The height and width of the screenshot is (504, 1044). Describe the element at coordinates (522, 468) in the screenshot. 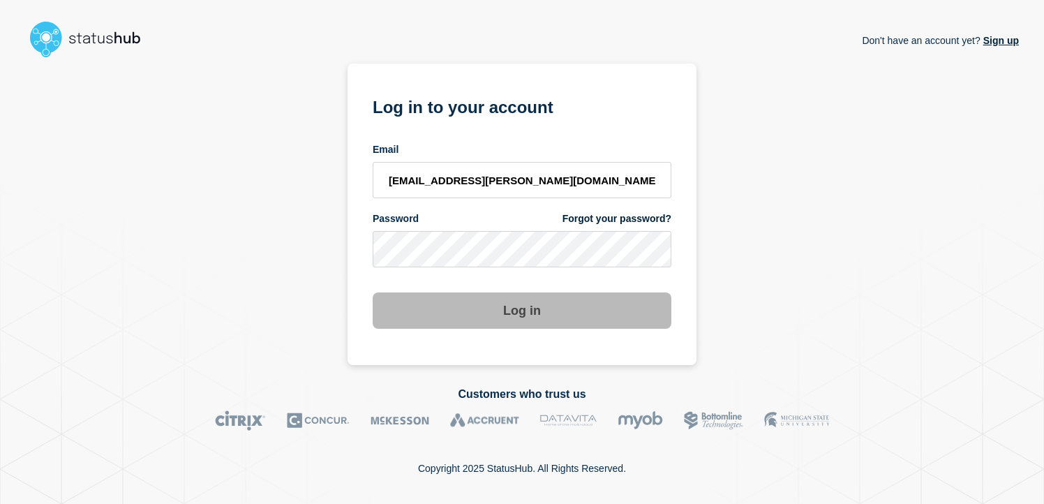

I see `p: Copyright 2025 StatusHub. All Rights Reserved.` at that location.